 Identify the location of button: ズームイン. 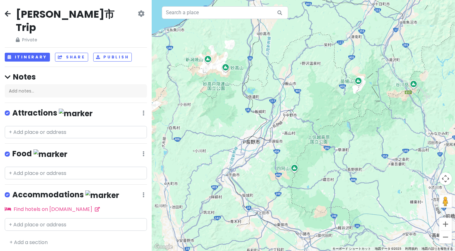
(446, 224).